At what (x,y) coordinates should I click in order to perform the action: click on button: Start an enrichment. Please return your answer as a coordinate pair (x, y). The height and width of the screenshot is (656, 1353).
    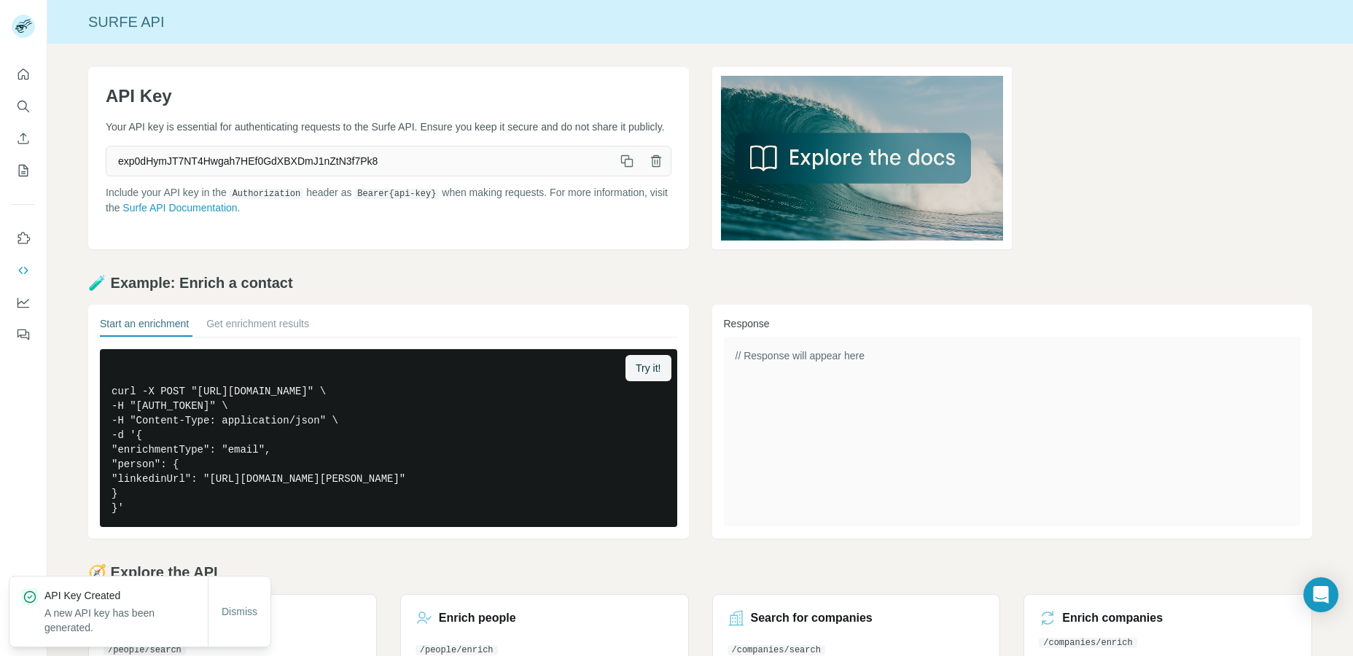
    Looking at the image, I should click on (144, 327).